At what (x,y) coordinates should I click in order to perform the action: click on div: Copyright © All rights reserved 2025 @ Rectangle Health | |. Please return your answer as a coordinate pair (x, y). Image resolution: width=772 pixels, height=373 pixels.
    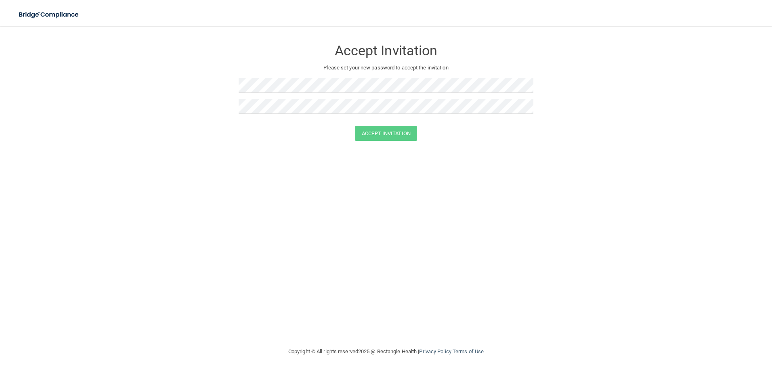
    Looking at the image, I should click on (386, 351).